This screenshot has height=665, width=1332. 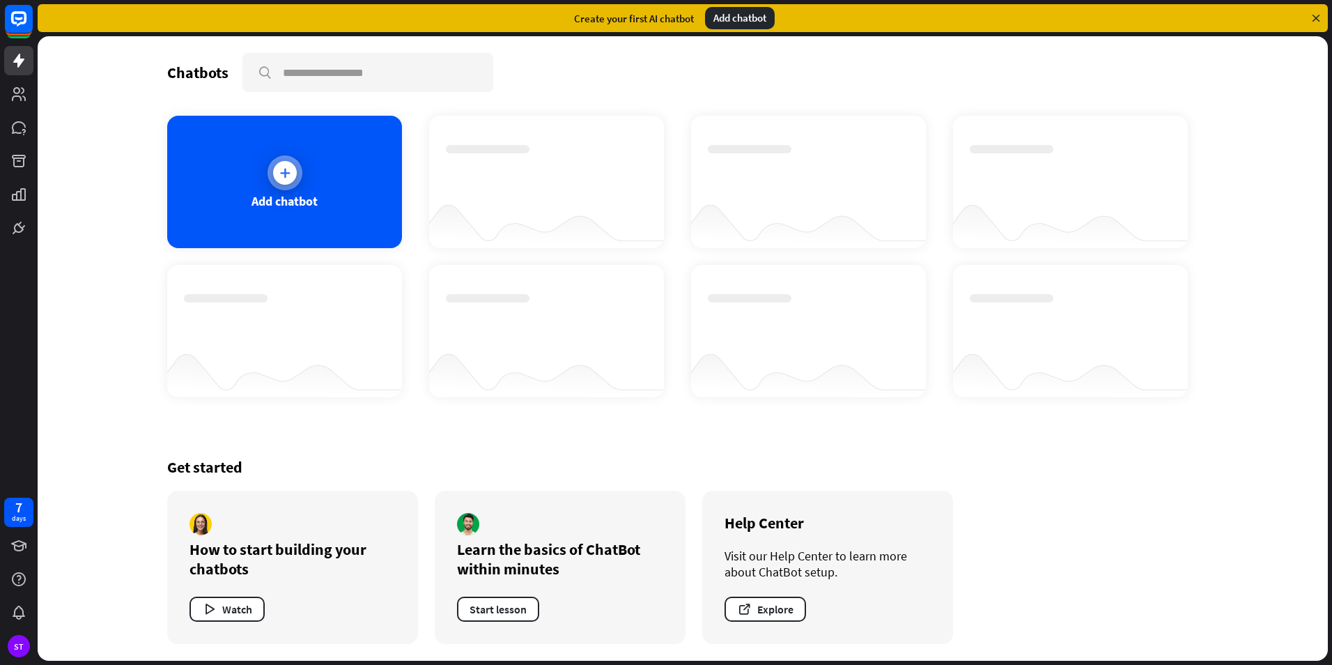 I want to click on div: How to start building your chatbots, so click(x=293, y=559).